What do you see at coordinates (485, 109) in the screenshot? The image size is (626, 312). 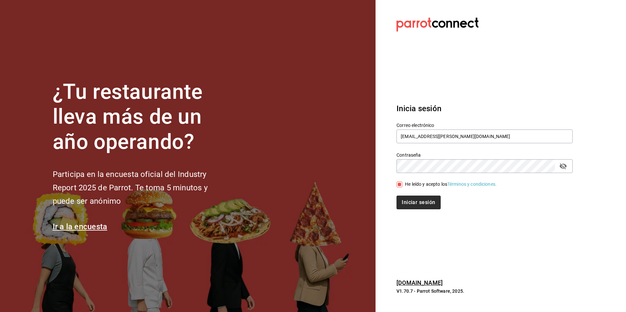 I see `h3: Inicia sesión` at bounding box center [485, 109].